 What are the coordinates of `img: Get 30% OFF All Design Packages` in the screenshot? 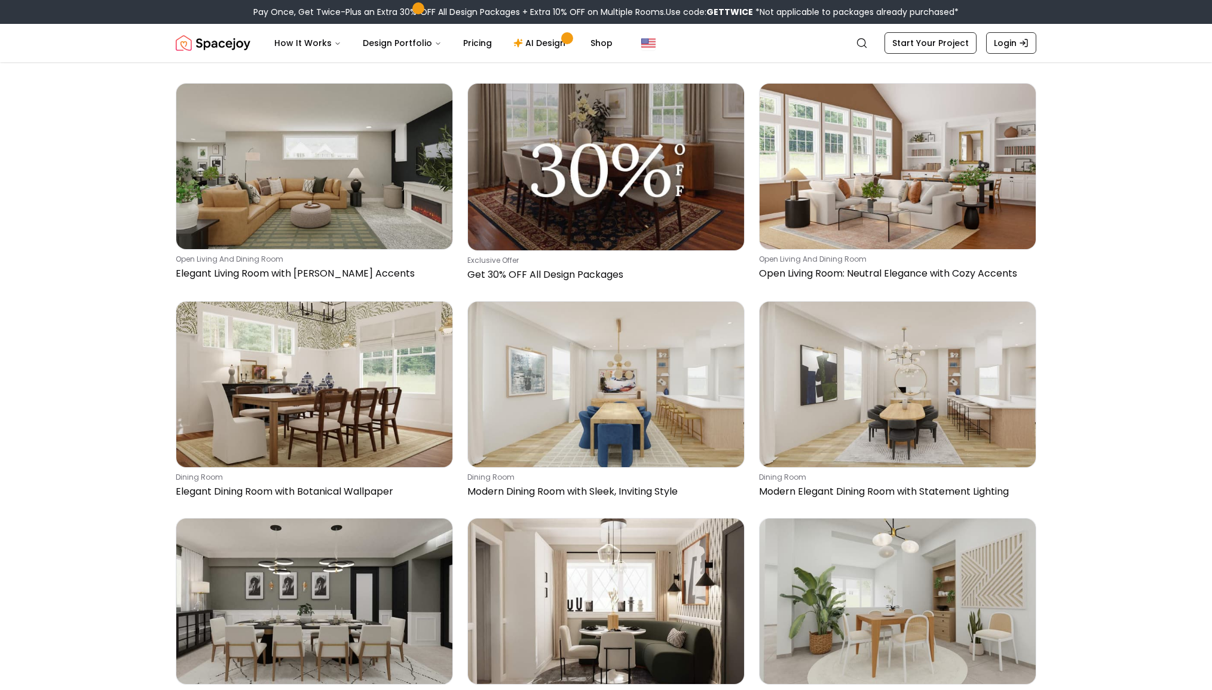 It's located at (606, 167).